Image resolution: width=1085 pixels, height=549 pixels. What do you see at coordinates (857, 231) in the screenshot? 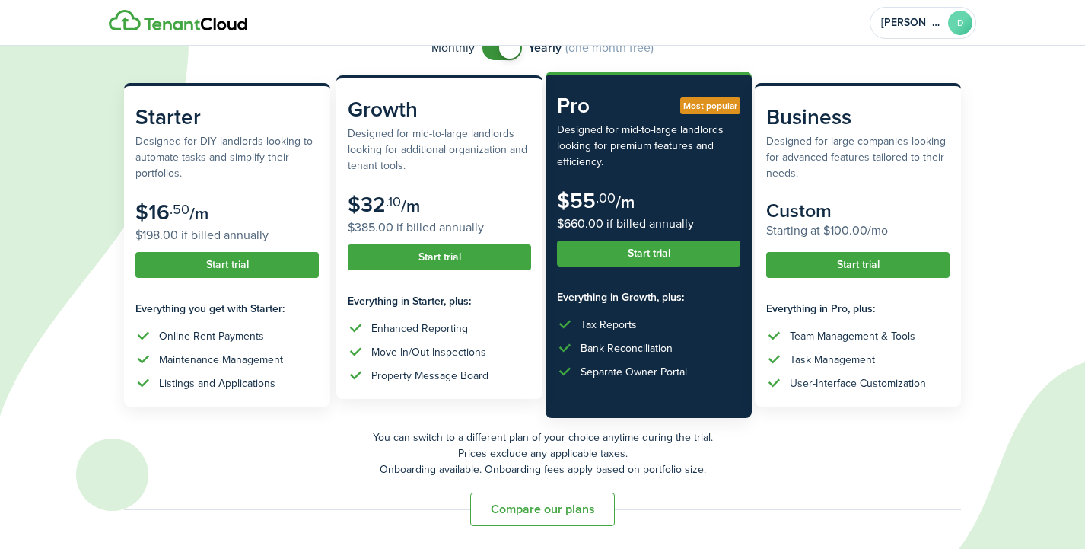
I see `subscription-pricing-card-price-annual: Starting at $100.00/mo` at bounding box center [857, 231].